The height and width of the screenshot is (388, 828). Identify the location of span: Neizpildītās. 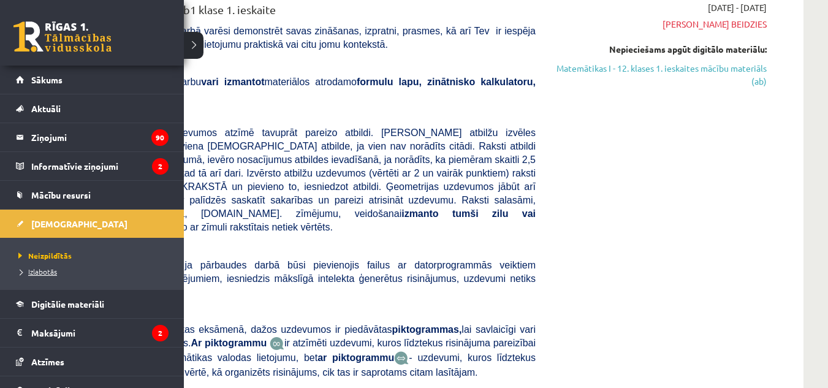
(44, 255).